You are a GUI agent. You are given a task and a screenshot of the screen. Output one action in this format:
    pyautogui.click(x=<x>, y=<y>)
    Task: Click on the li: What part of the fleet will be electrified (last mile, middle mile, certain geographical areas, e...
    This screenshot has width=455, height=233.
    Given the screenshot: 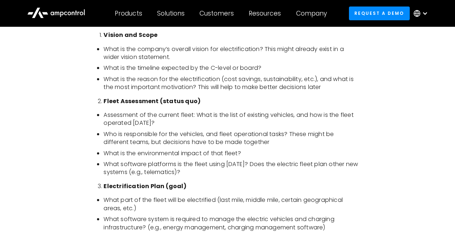 What is the action you would take?
    pyautogui.click(x=231, y=204)
    